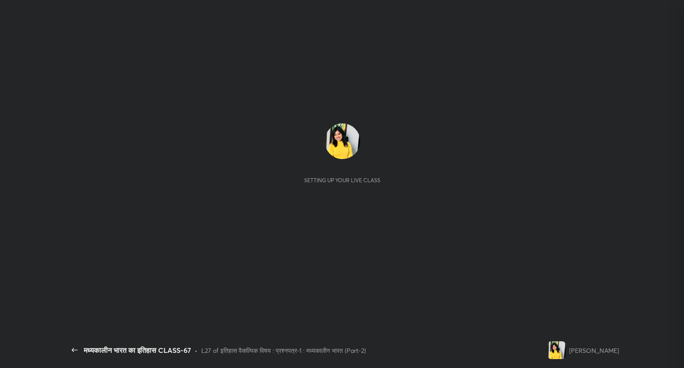 The height and width of the screenshot is (368, 684). What do you see at coordinates (137, 350) in the screenshot?
I see `div: मध्यकालीन भारत का इतिहास CLASS-67` at bounding box center [137, 350].